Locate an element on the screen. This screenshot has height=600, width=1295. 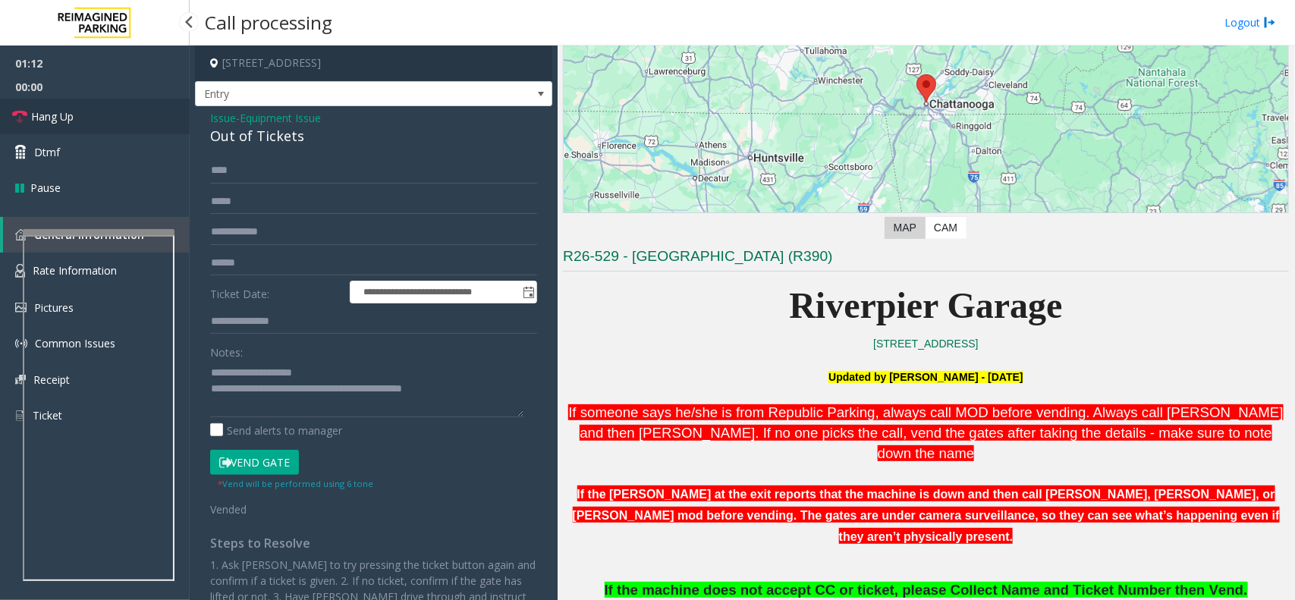
span: Issue is located at coordinates (223, 118).